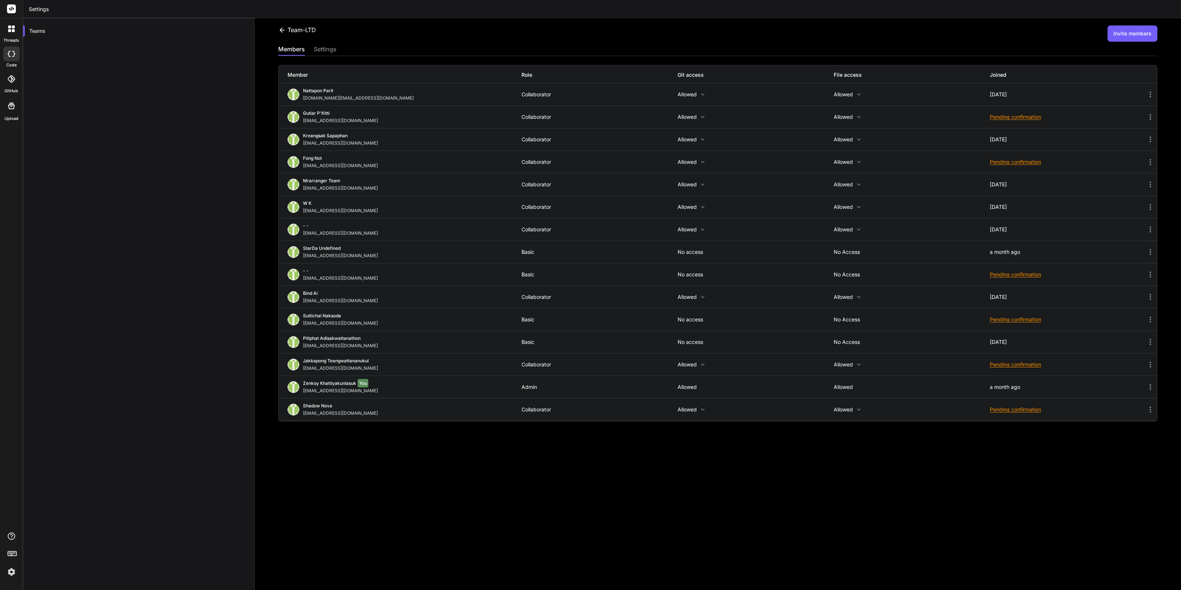  Describe the element at coordinates (330, 383) in the screenshot. I see `span: Zenkoy Khattiyakunlasuk` at that location.